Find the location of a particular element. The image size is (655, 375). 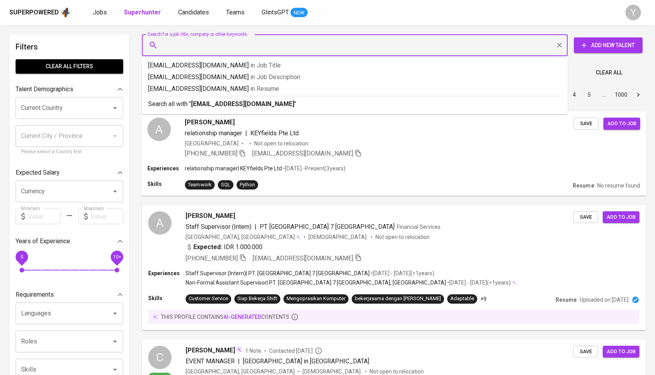

button: Save is located at coordinates (585, 217).